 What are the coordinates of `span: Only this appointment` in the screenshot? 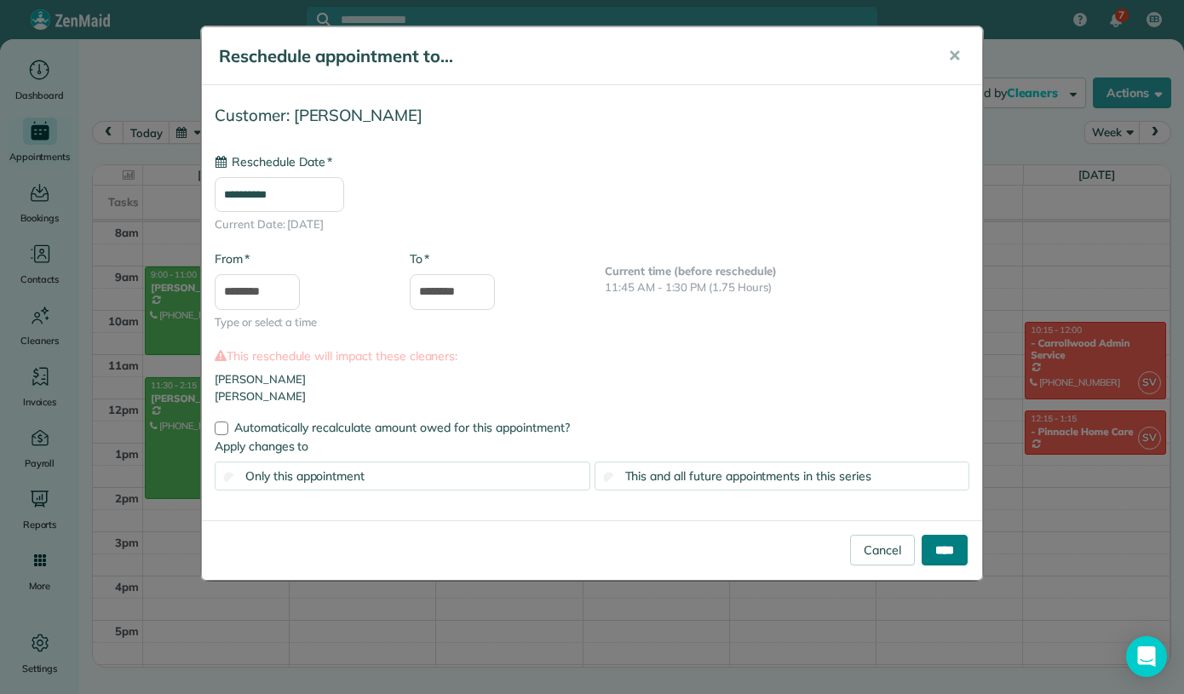 It's located at (305, 476).